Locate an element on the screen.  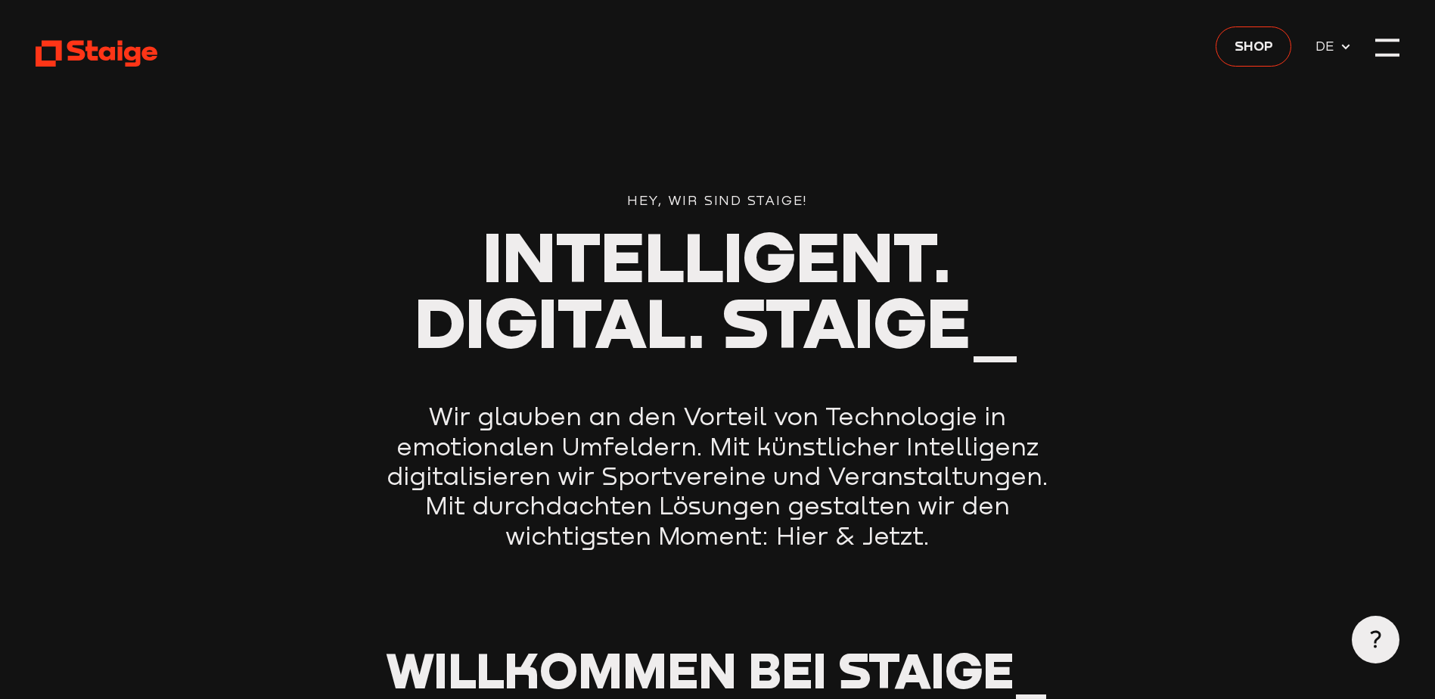
span: Willkommen is located at coordinates (561, 669).